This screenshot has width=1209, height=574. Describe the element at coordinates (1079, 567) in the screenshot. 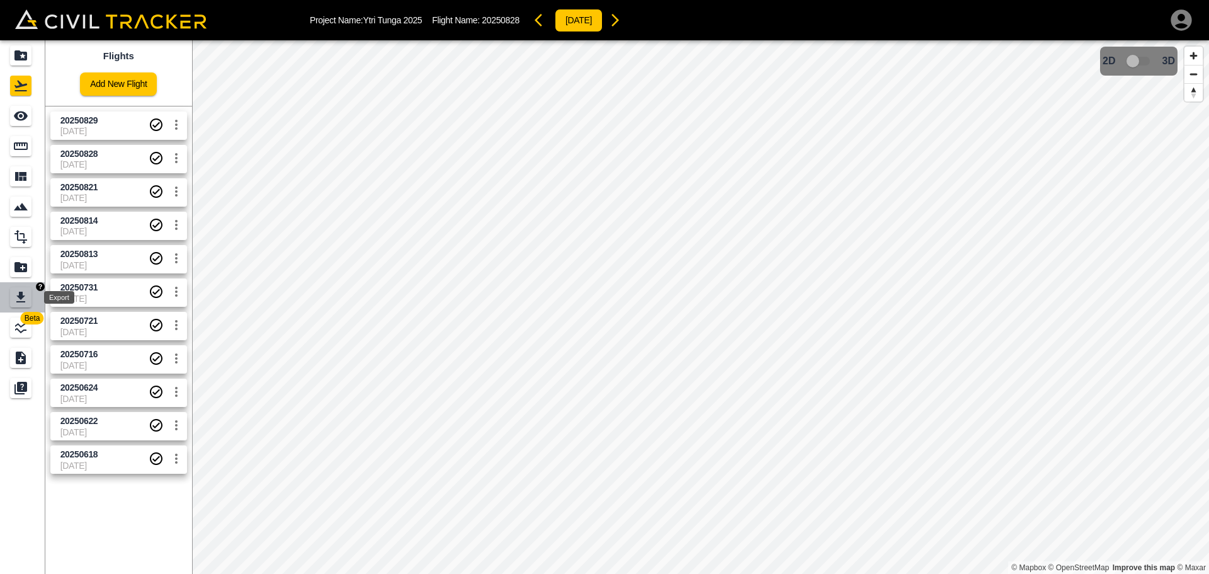

I see `a: OpenStreetMap` at that location.